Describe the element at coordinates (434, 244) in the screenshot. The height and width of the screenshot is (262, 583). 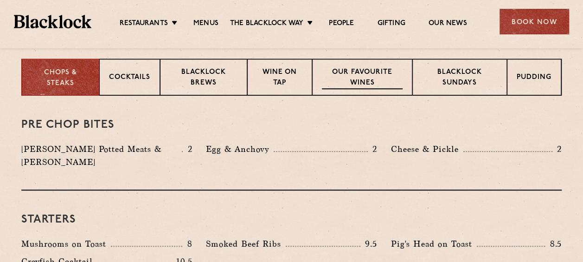
I see `p: Pig's Head on Toast` at that location.